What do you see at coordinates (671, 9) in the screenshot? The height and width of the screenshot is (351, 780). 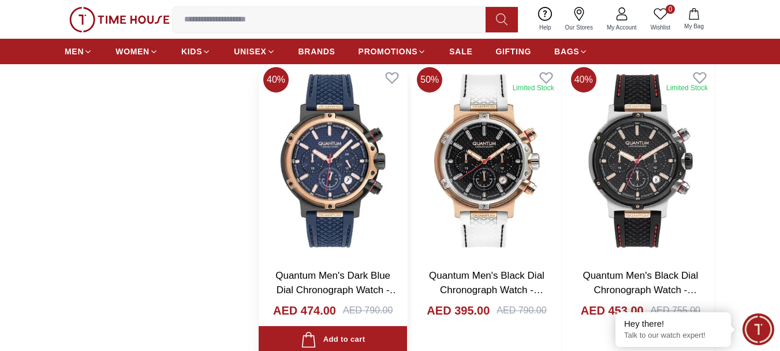 I see `span: 0` at bounding box center [671, 9].